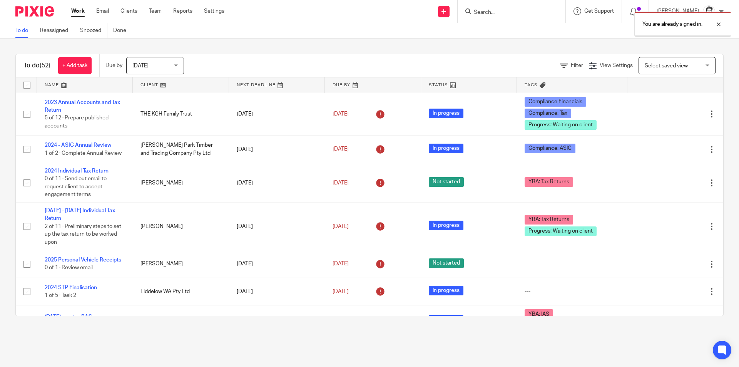 This screenshot has width=739, height=367. I want to click on span: 1 of 5 · Task 2, so click(60, 295).